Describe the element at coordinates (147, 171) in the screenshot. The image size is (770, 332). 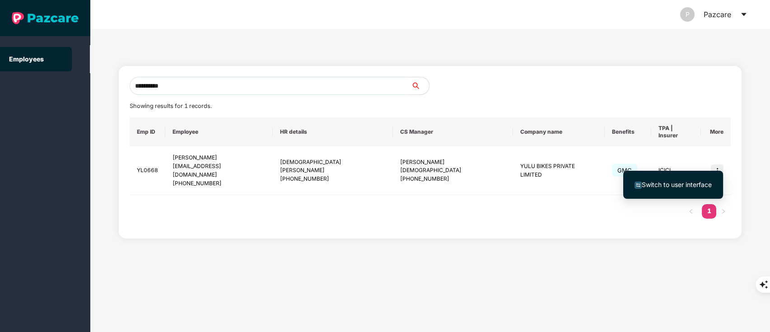
I see `td: YL0668` at that location.